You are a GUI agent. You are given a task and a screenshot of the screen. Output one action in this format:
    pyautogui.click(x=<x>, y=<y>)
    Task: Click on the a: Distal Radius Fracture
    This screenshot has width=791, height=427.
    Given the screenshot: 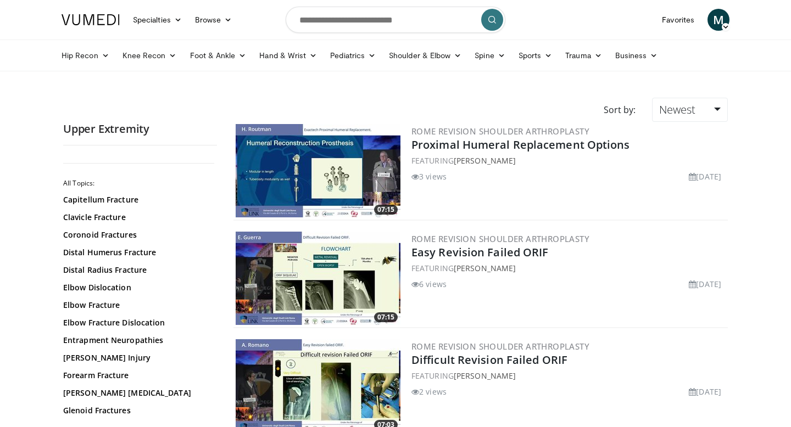 What is the action you would take?
    pyautogui.click(x=137, y=270)
    